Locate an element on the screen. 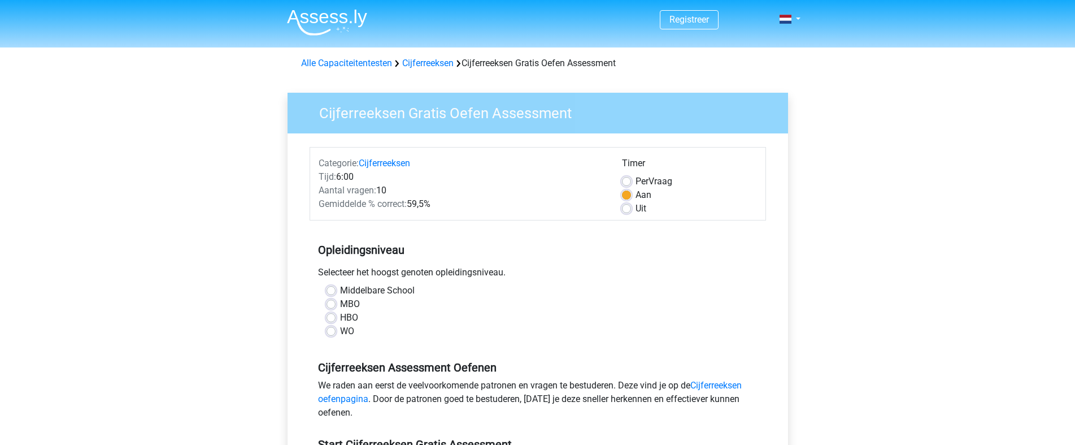 The width and height of the screenshot is (1075, 445). span: Gemiddelde % correct: is located at coordinates (363, 203).